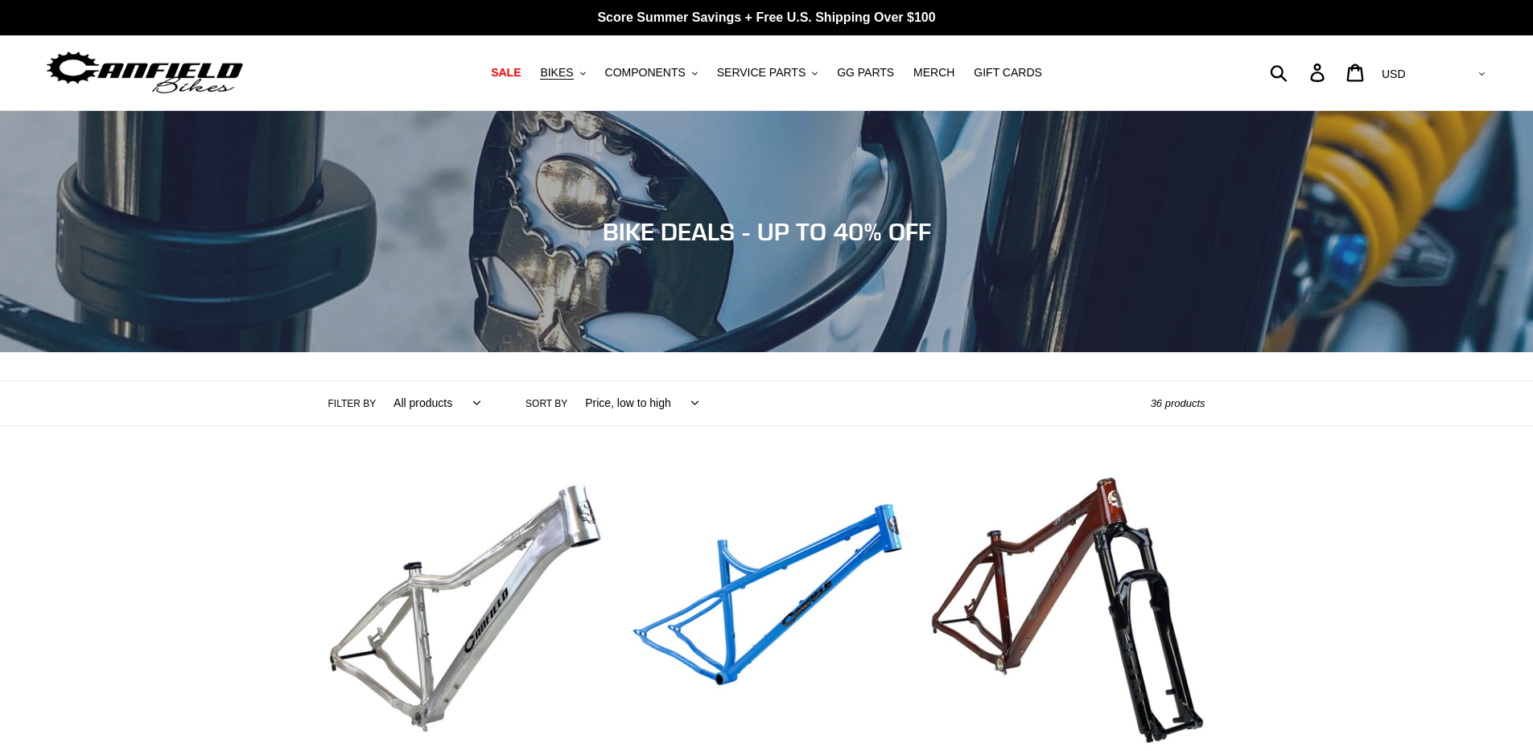  Describe the element at coordinates (505, 72) in the screenshot. I see `a: SALE` at that location.